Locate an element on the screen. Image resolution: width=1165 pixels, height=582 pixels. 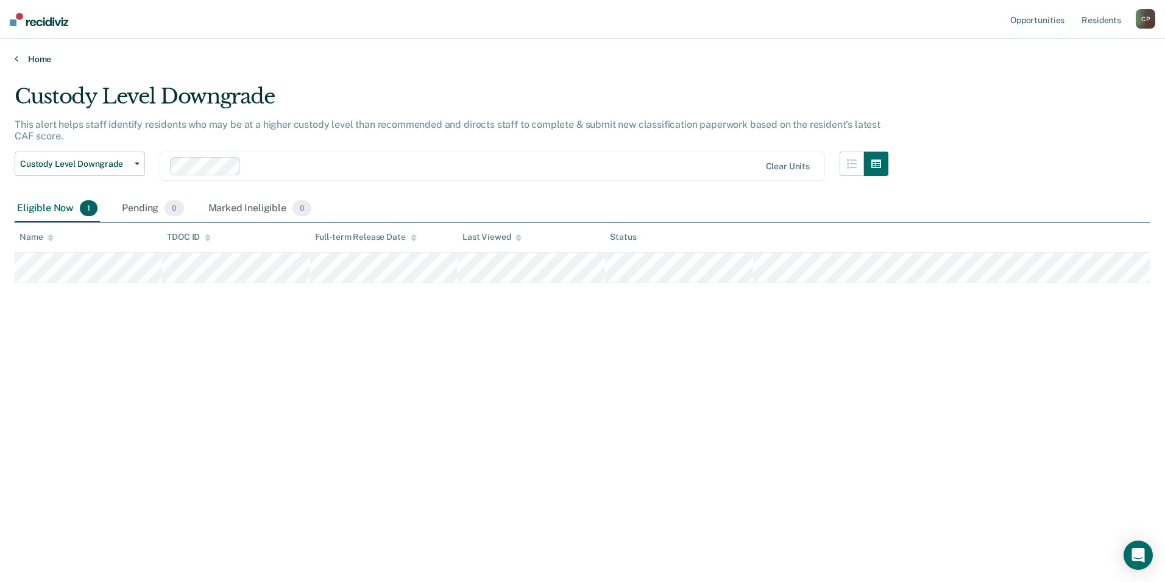
p: This alert helps staff identify residents who may be at a higher custody level than recommended a... is located at coordinates (447, 130).